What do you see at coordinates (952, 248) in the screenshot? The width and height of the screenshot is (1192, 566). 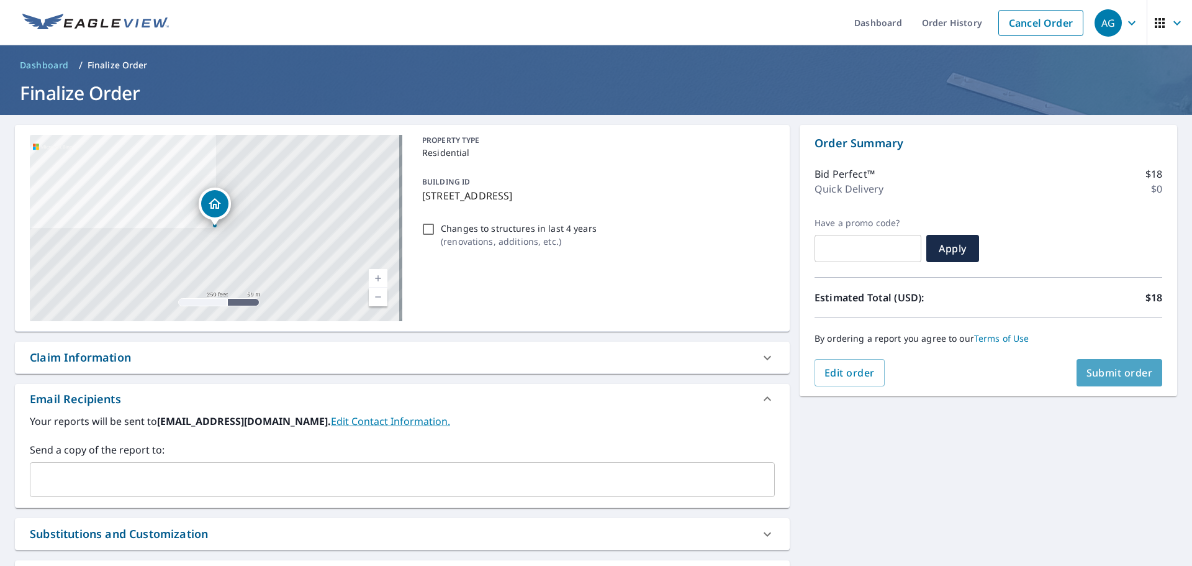 I see `span: Apply` at bounding box center [952, 248].